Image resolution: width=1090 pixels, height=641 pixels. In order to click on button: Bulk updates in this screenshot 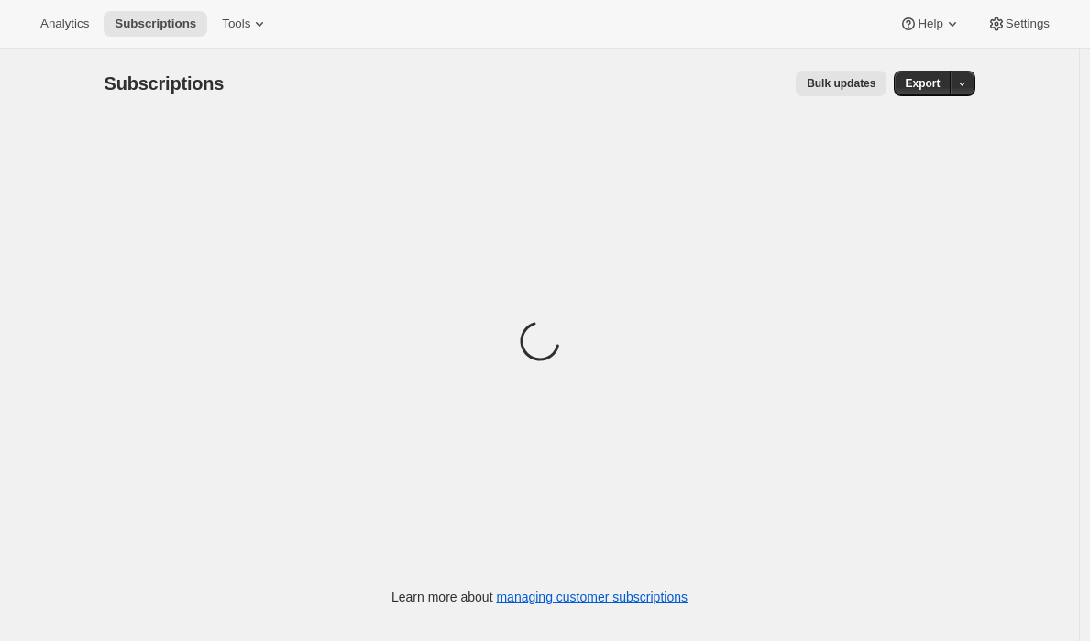, I will do `click(841, 83)`.